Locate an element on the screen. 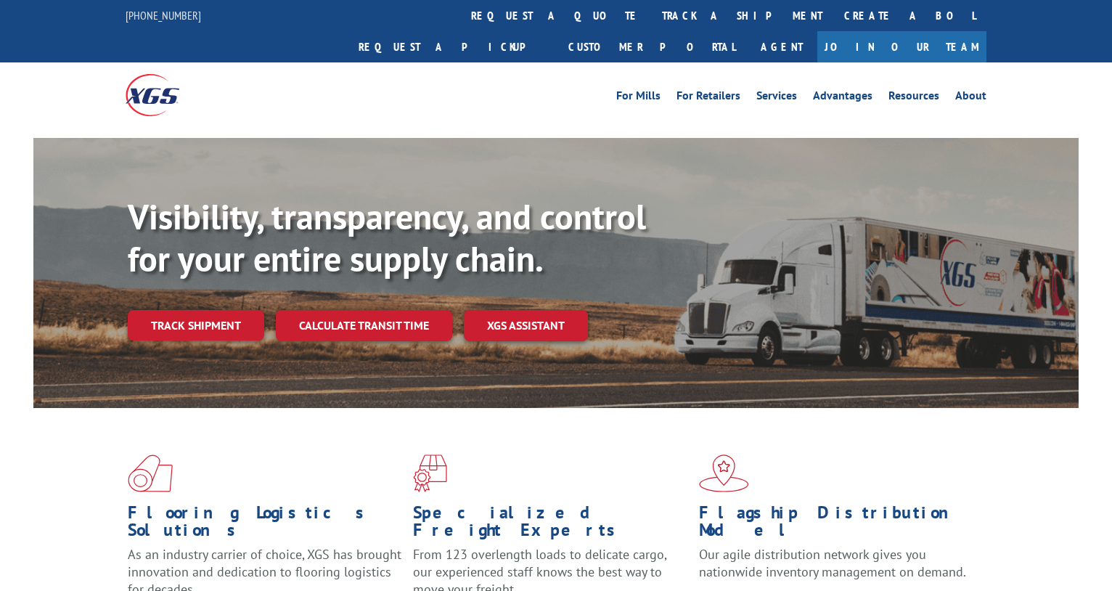 Image resolution: width=1112 pixels, height=591 pixels. img: xgs-icon-total-supply-chain-intelligence-red is located at coordinates (150, 473).